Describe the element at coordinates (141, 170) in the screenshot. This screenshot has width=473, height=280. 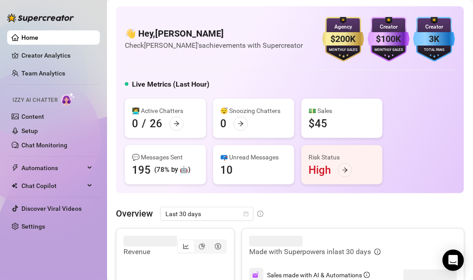
I see `div: 195` at that location.